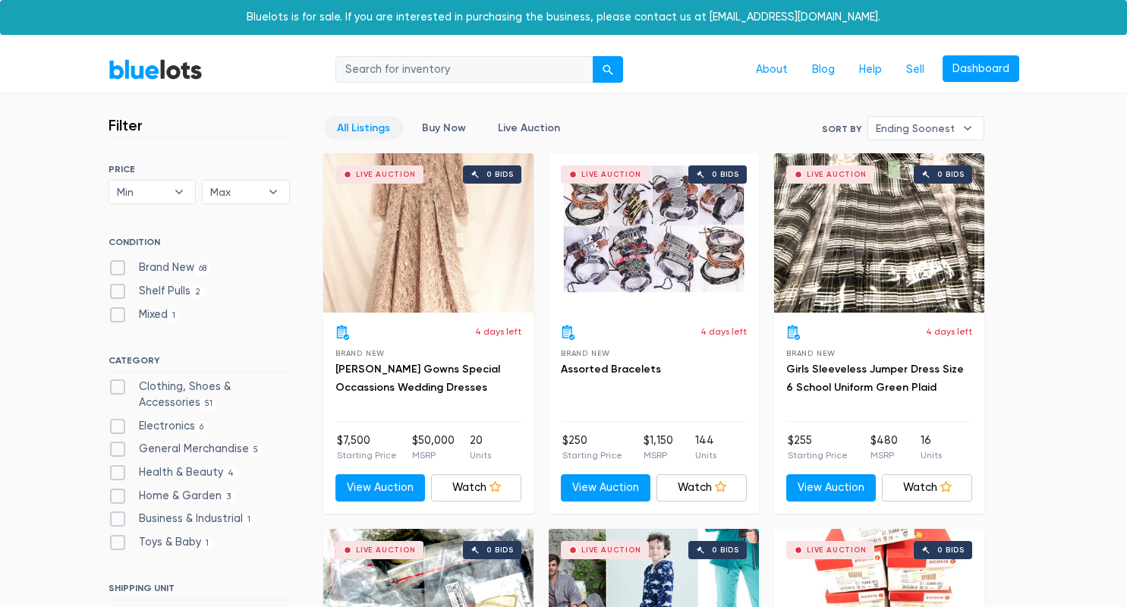 This screenshot has width=1127, height=607. Describe the element at coordinates (156, 69) in the screenshot. I see `a: BlueLots` at that location.